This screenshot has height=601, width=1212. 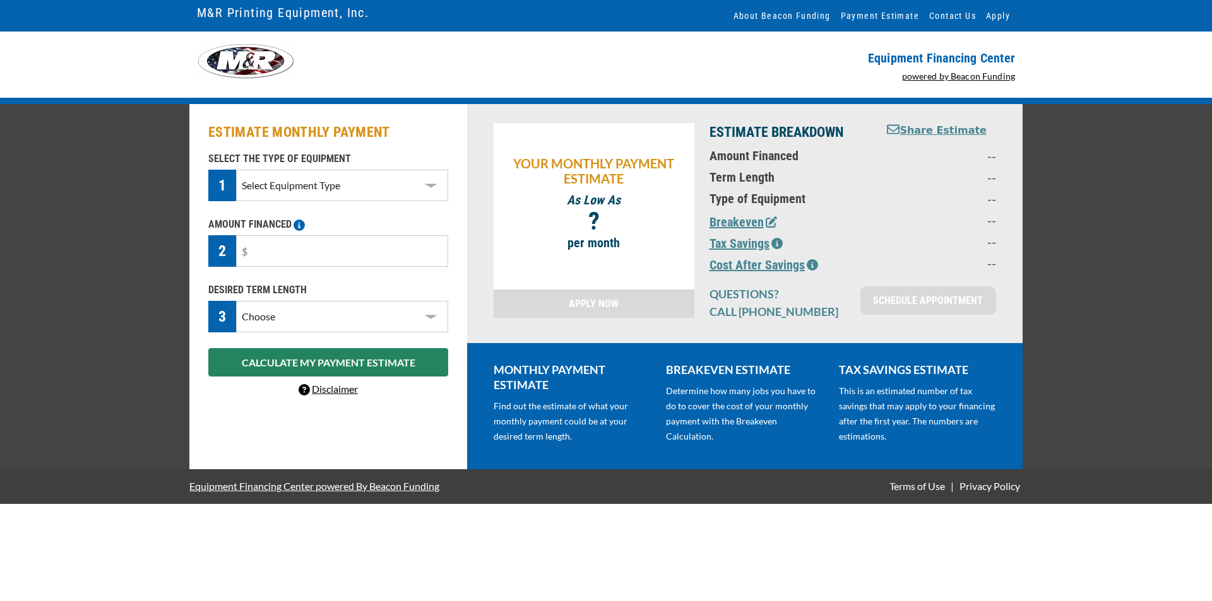 What do you see at coordinates (594, 243) in the screenshot?
I see `p: per month` at bounding box center [594, 243].